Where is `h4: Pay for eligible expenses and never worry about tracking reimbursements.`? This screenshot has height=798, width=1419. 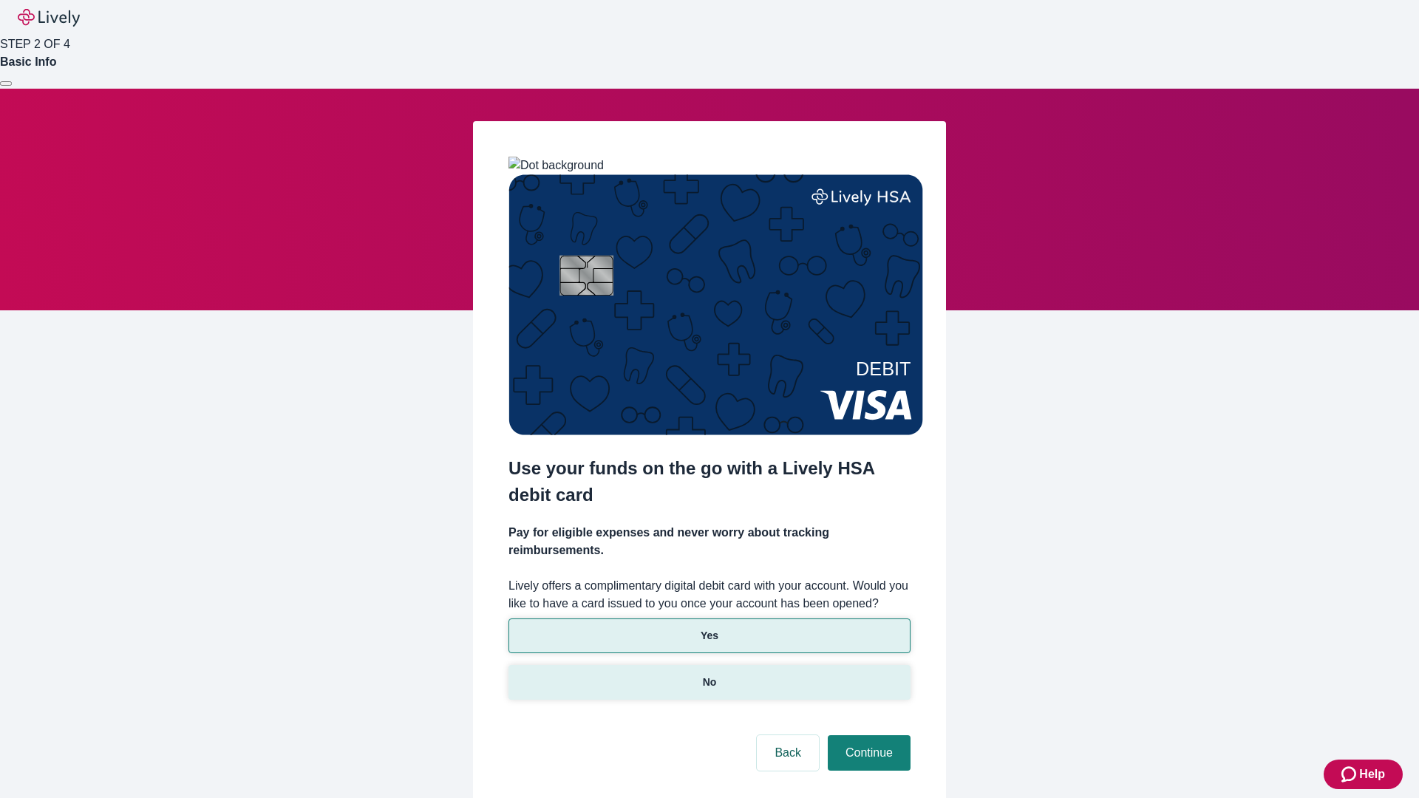
h4: Pay for eligible expenses and never worry about tracking reimbursements. is located at coordinates (709, 542).